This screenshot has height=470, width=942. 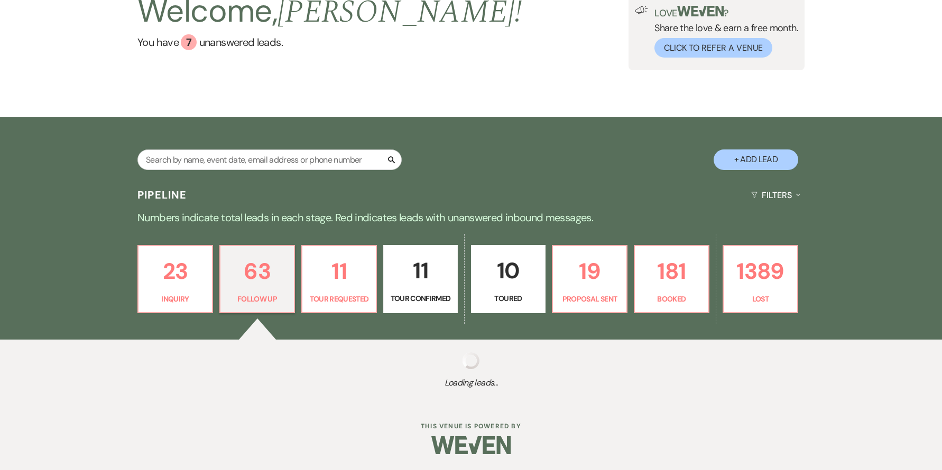 What do you see at coordinates (760, 271) in the screenshot?
I see `p: 1389` at bounding box center [760, 271].